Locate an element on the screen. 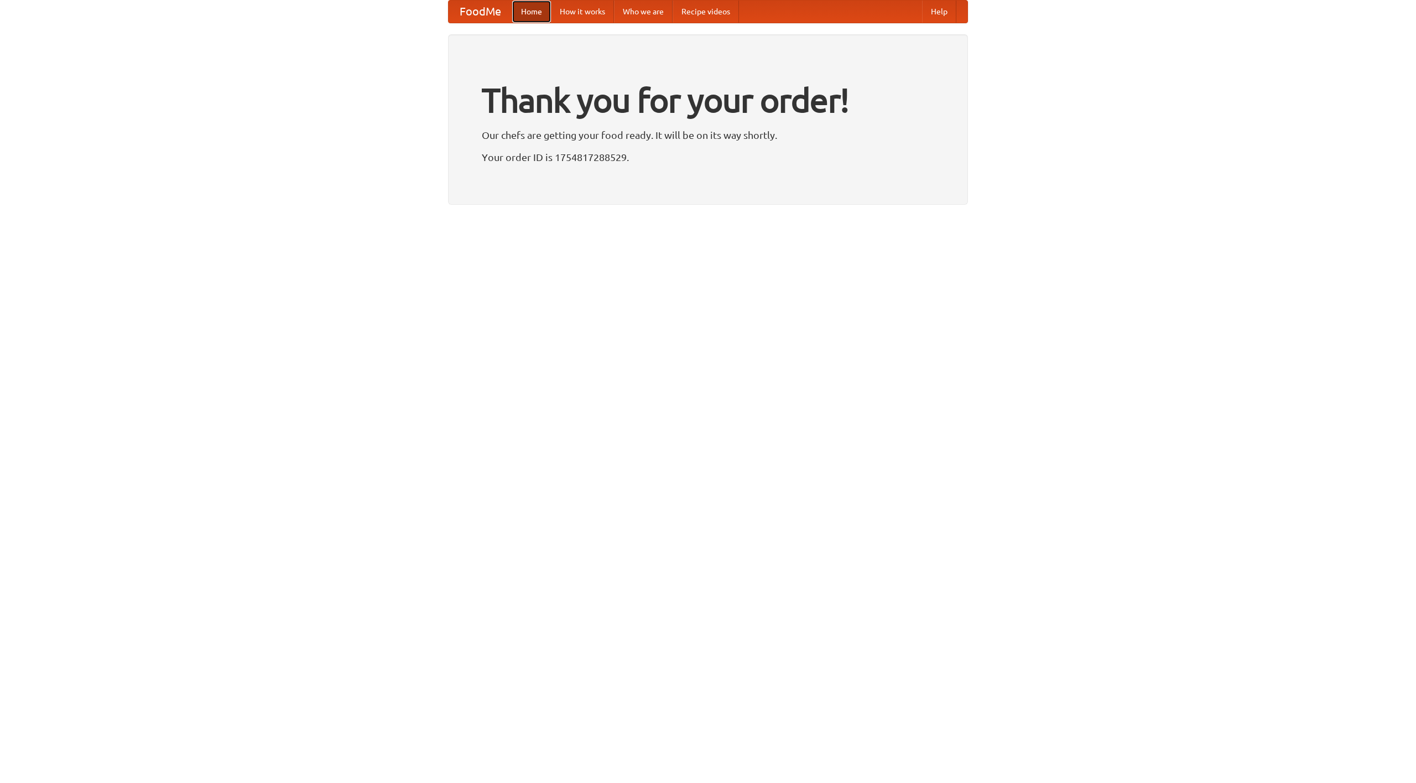 Image resolution: width=1416 pixels, height=783 pixels. h1: Thank you for your order! is located at coordinates (708, 100).